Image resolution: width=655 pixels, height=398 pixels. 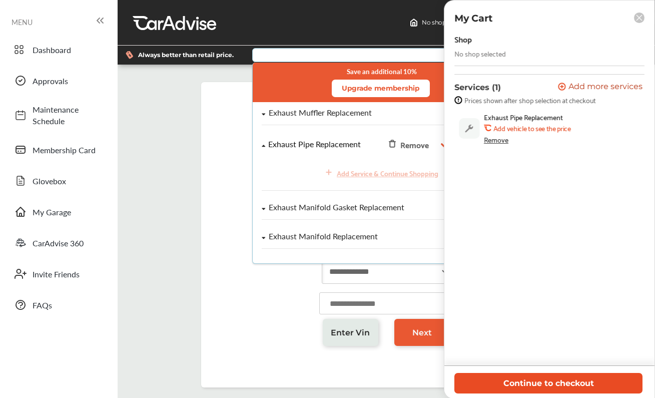 I want to click on div: Exhaust Manifold Replacement, so click(x=323, y=236).